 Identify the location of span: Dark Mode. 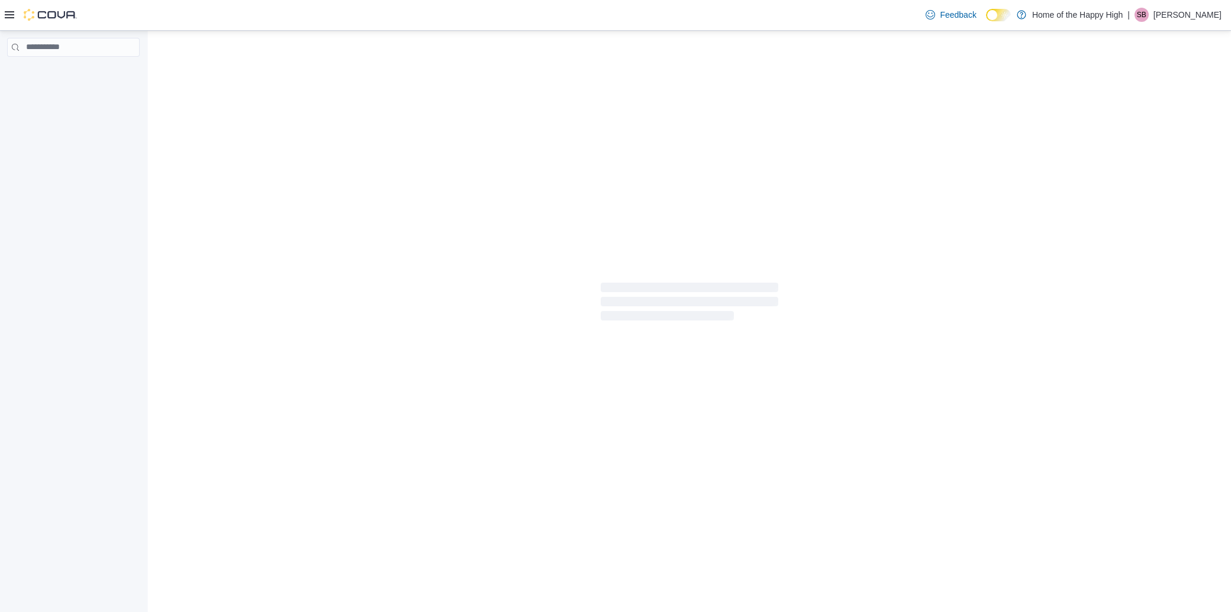
(986, 21).